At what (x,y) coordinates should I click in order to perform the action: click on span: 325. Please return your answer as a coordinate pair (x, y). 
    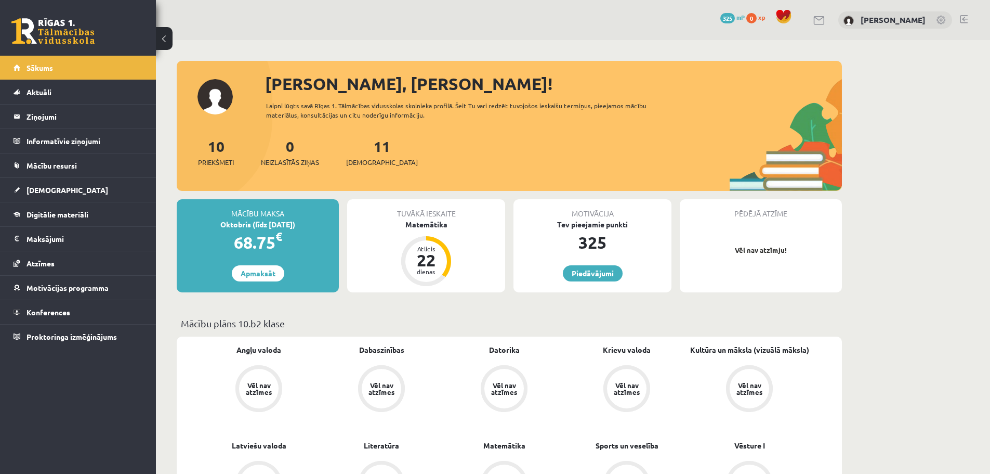
    Looking at the image, I should click on (728, 18).